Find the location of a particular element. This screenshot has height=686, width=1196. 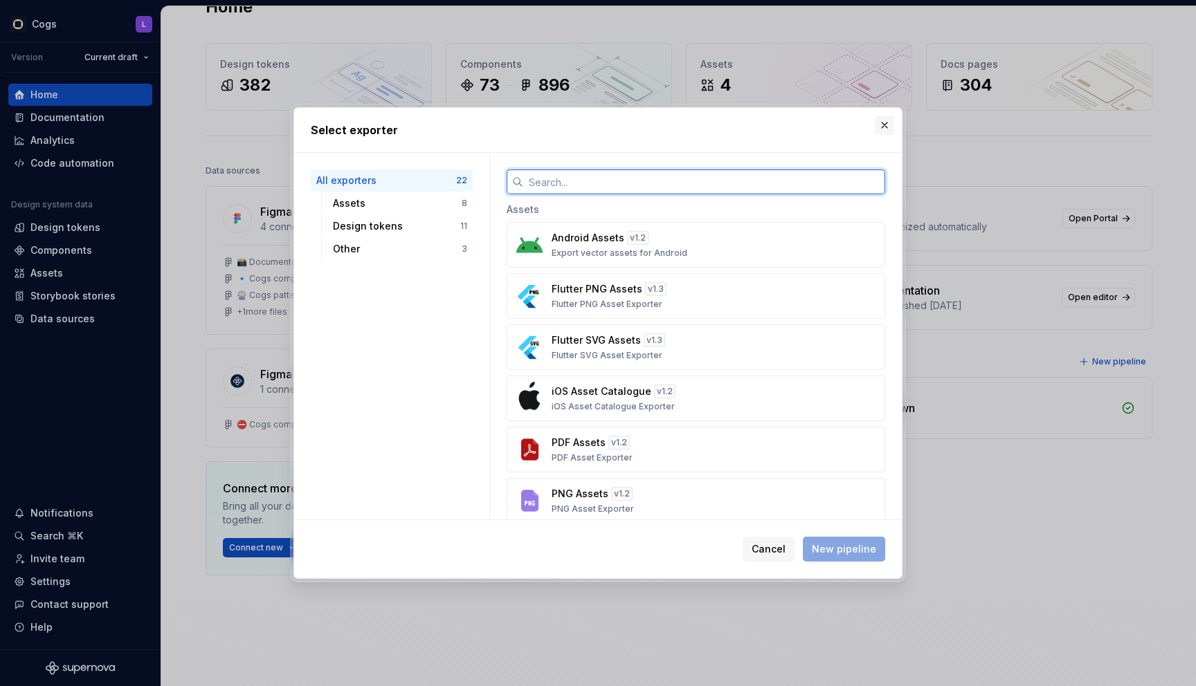

button: iOS Asset Cataloguev1.2iOS Asset Catalogue Exporter is located at coordinates (695, 399).